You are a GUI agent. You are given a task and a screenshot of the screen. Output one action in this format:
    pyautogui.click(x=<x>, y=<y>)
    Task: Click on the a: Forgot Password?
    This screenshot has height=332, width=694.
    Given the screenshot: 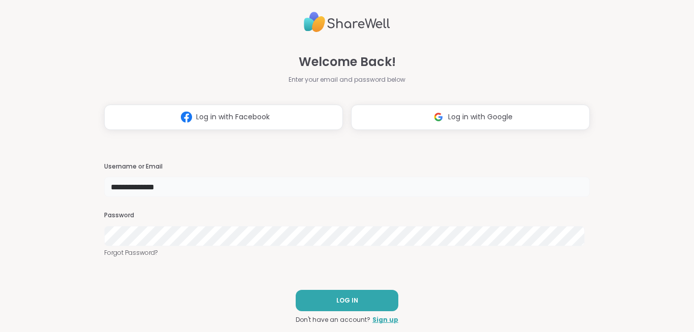 What is the action you would take?
    pyautogui.click(x=347, y=253)
    